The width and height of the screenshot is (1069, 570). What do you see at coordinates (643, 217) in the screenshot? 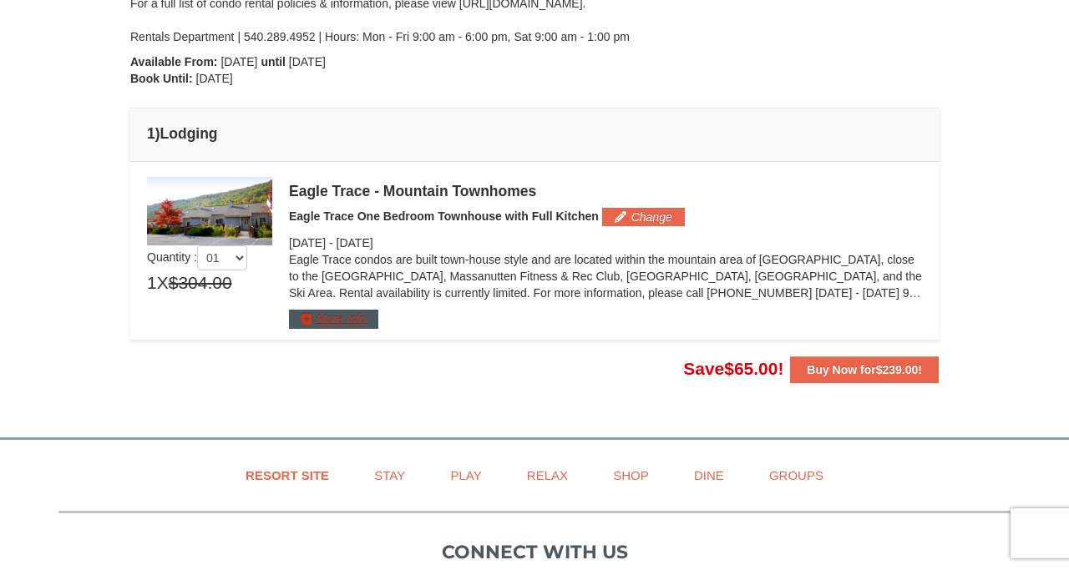
I see `button: Change` at bounding box center [643, 217].